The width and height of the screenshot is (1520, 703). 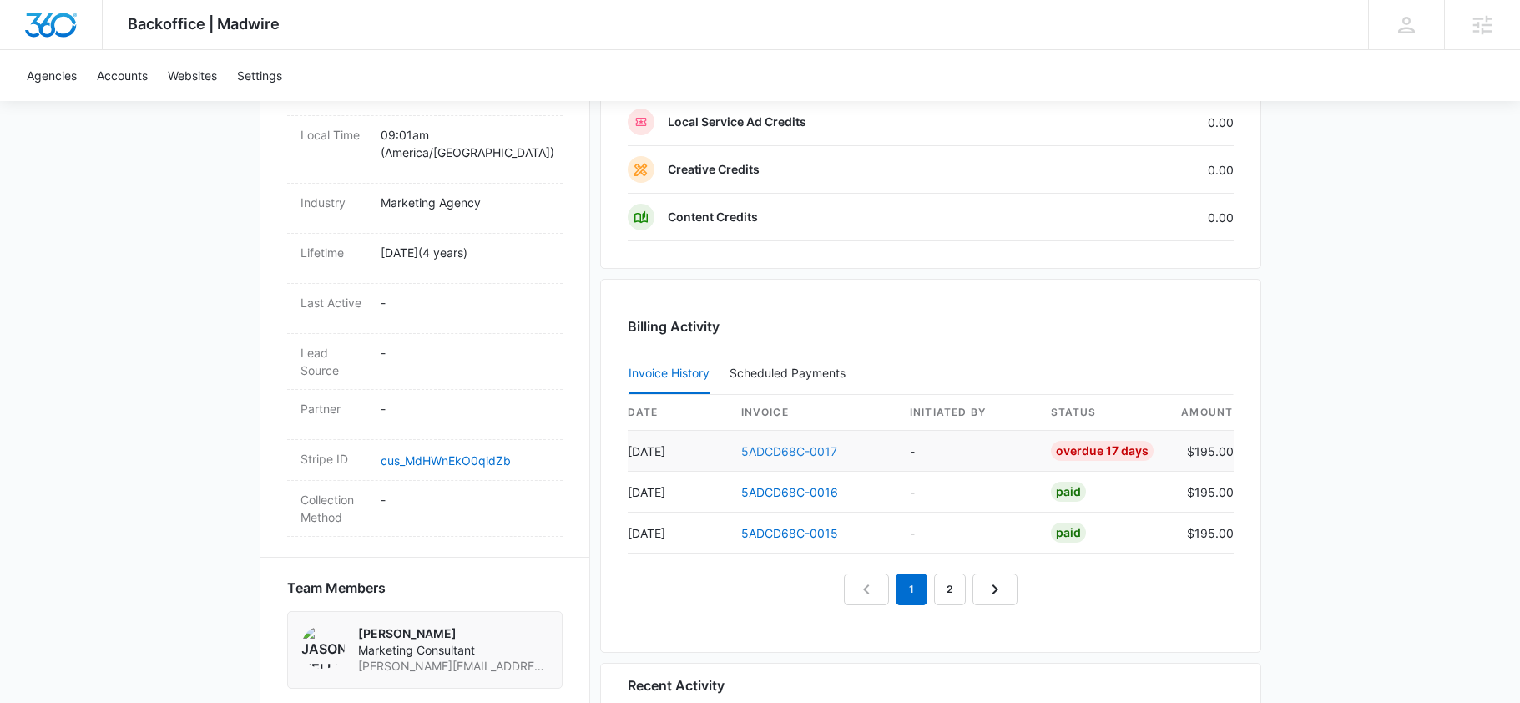 What do you see at coordinates (714, 169) in the screenshot?
I see `p: Creative Credits` at bounding box center [714, 169].